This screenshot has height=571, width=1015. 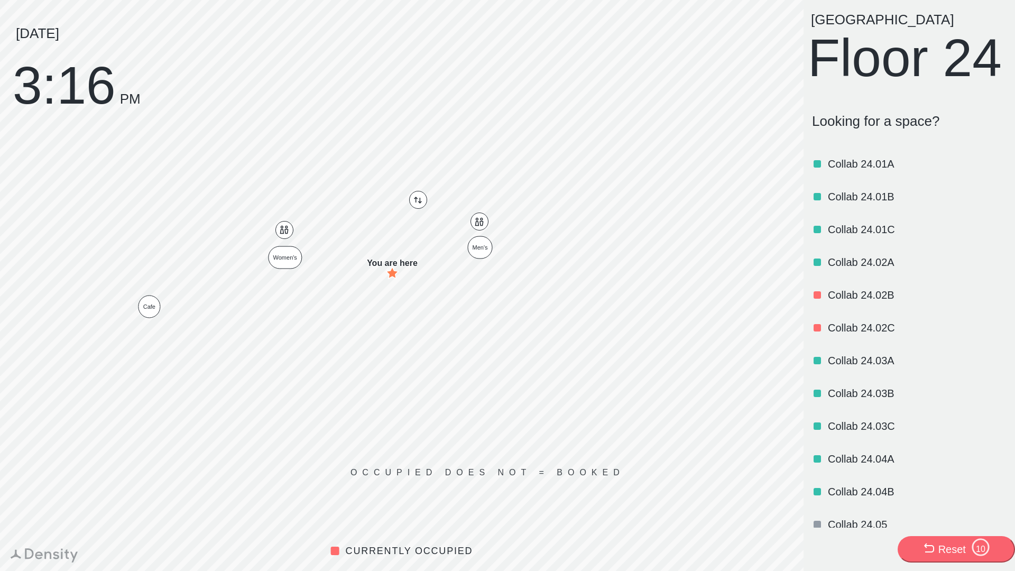 What do you see at coordinates (916, 164) in the screenshot?
I see `p: Collab 24.01A` at bounding box center [916, 164].